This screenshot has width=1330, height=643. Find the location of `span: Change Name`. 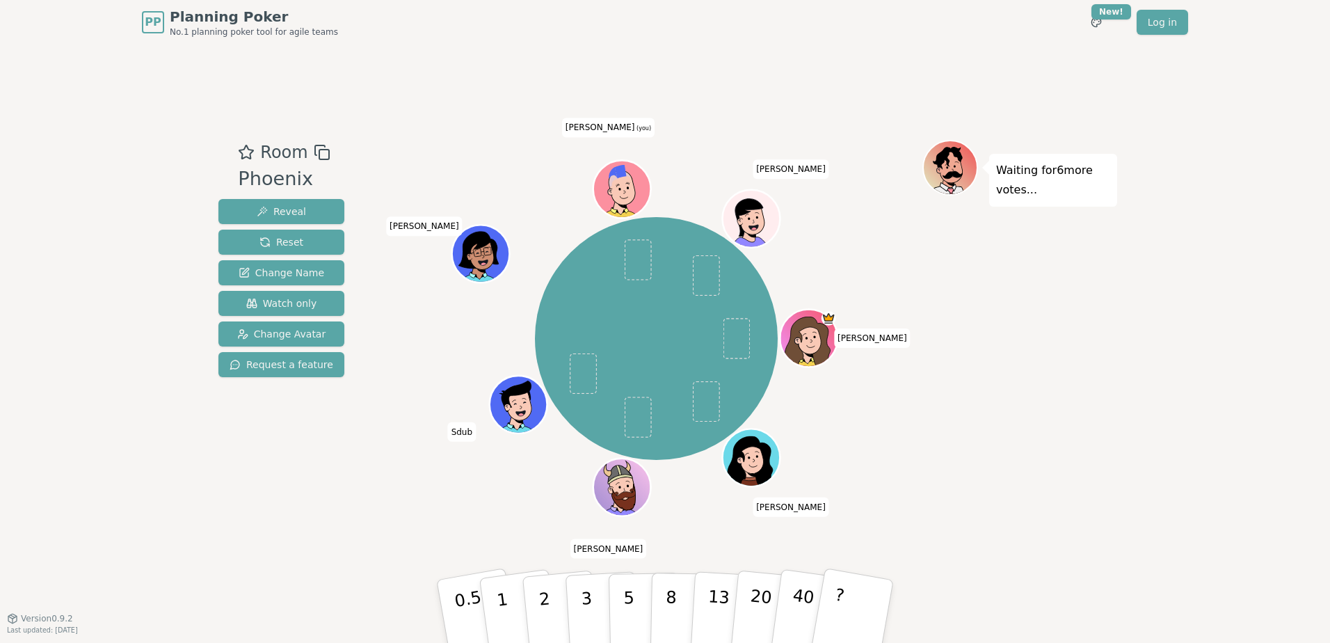

span: Change Name is located at coordinates (281, 273).